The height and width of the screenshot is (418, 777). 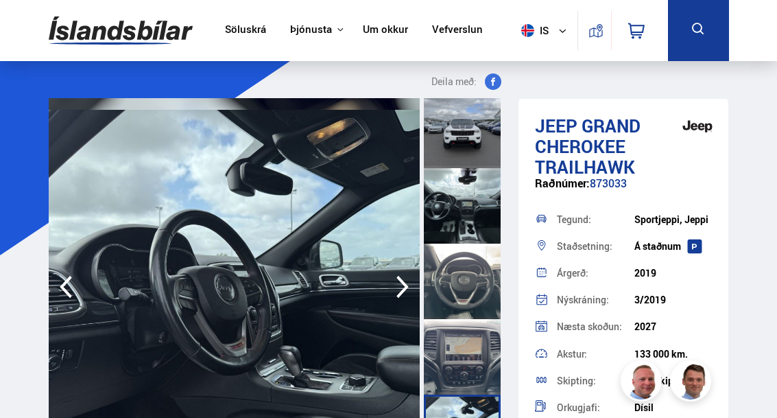 What do you see at coordinates (556, 125) in the screenshot?
I see `span: Jeep` at bounding box center [556, 125].